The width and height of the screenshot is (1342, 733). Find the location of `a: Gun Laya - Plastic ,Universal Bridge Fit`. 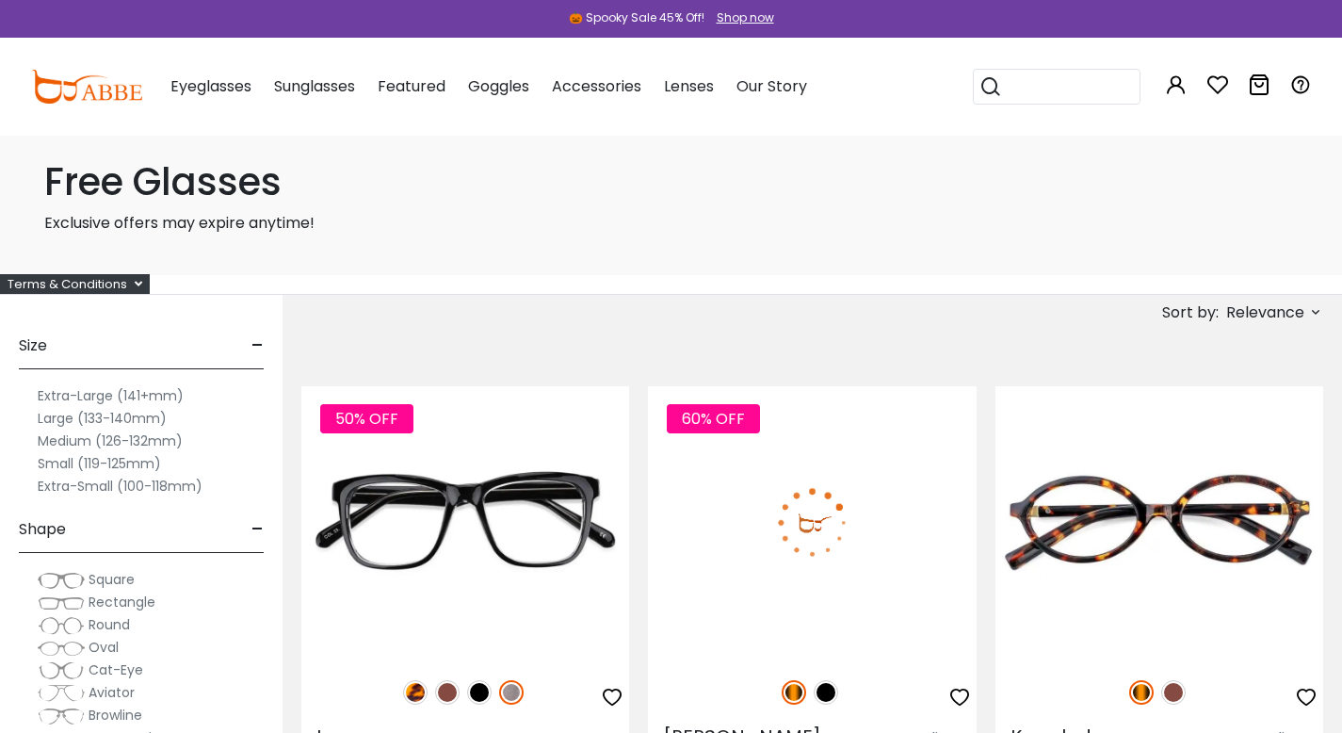

a: Gun Laya - Plastic ,Universal Bridge Fit is located at coordinates (465, 523).